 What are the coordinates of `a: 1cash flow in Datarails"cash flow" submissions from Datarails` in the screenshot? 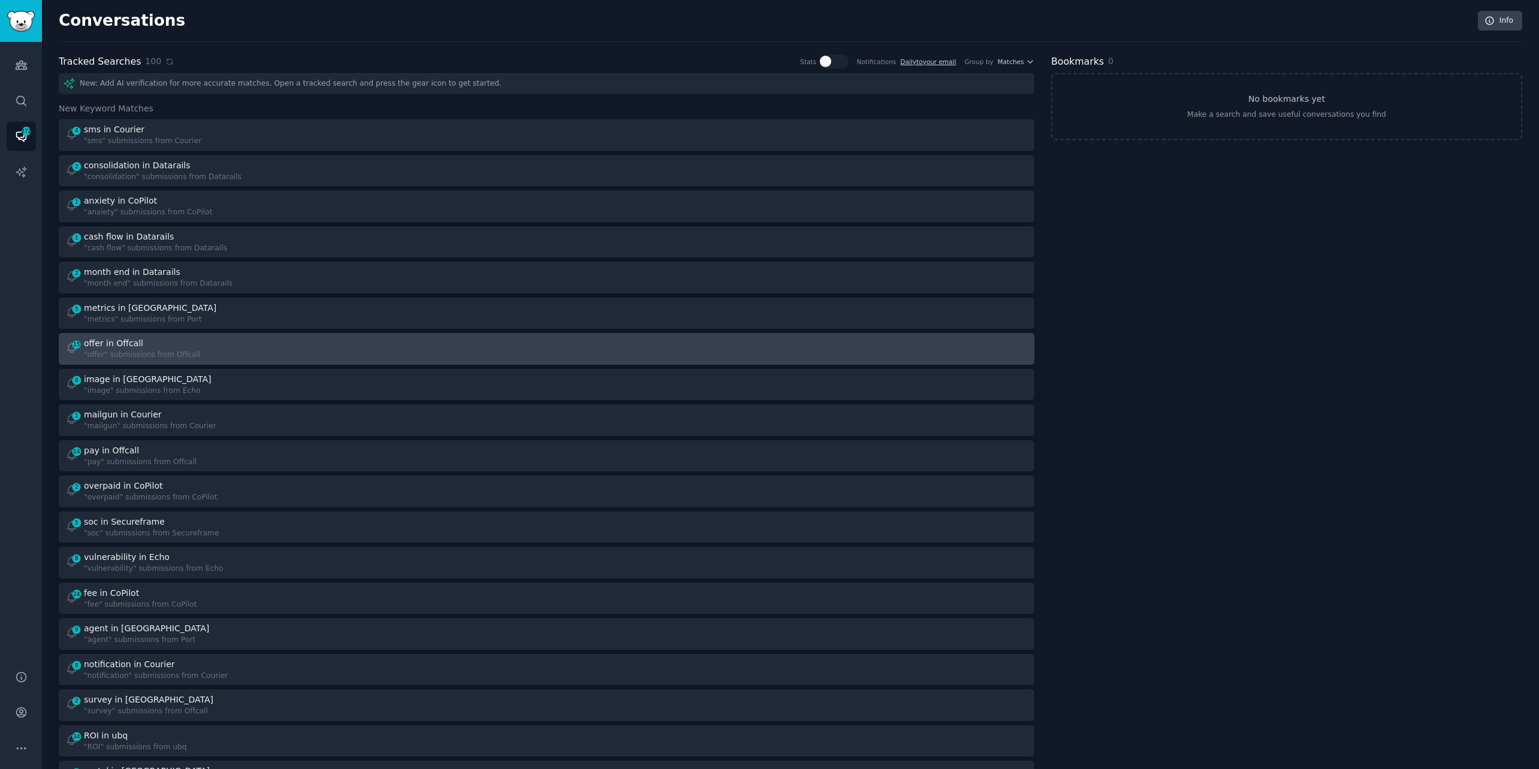 It's located at (547, 242).